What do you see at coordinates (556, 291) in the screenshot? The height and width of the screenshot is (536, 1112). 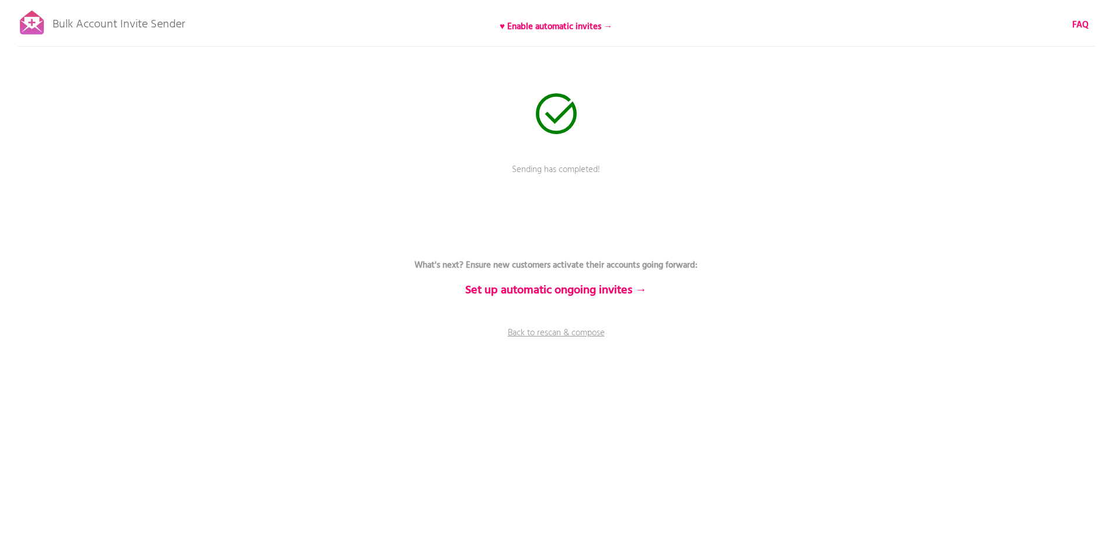 I see `b: Set up automatic ongoing invites →` at bounding box center [556, 291].